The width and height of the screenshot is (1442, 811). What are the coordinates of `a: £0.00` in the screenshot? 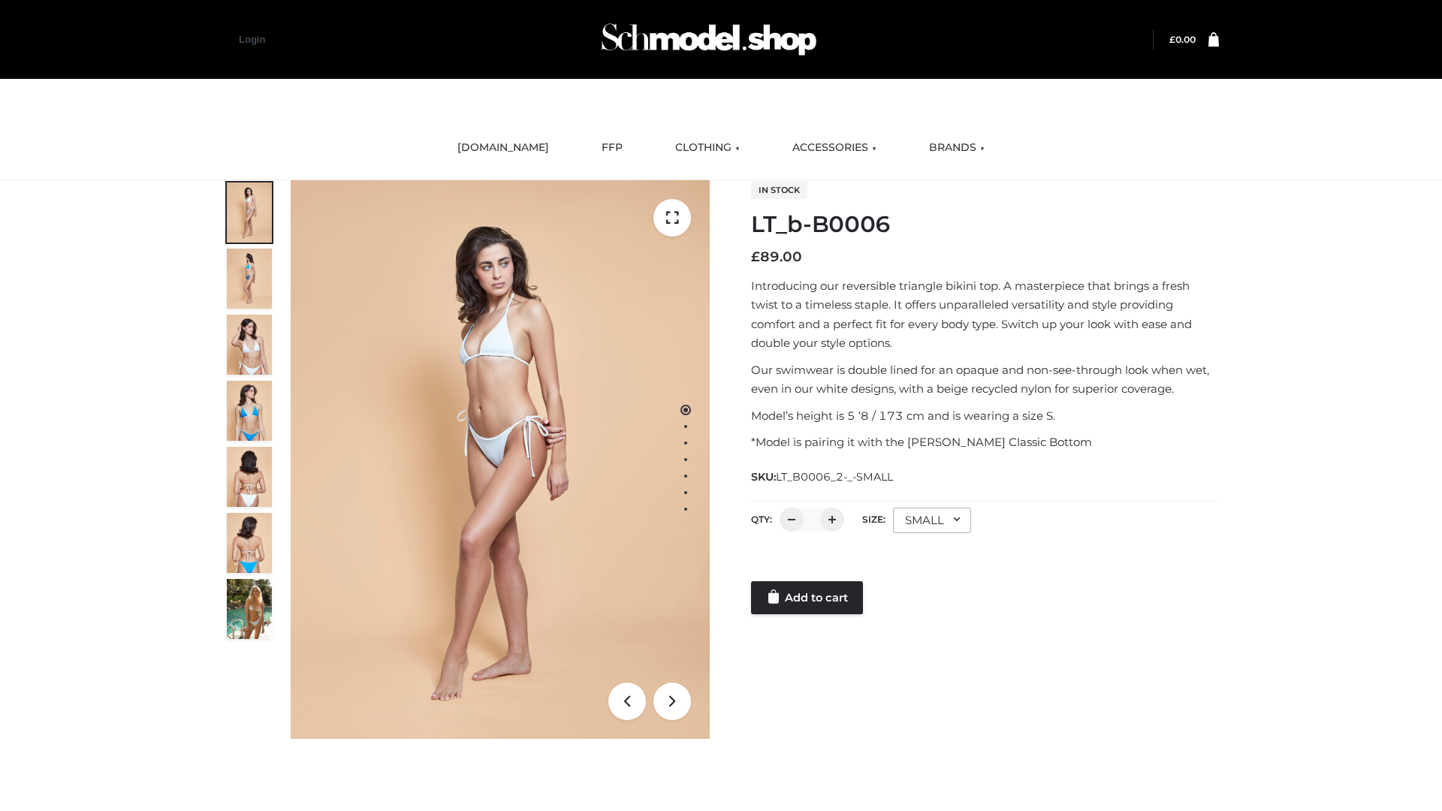 It's located at (1182, 39).